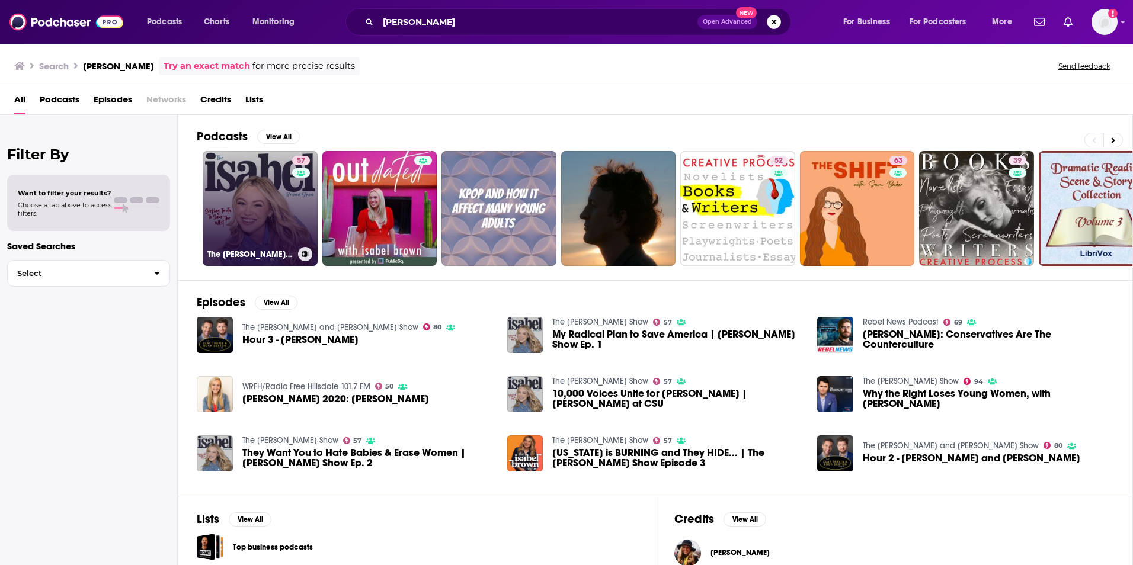 This screenshot has height=565, width=1133. Describe the element at coordinates (303, 66) in the screenshot. I see `span: for more precise results` at that location.